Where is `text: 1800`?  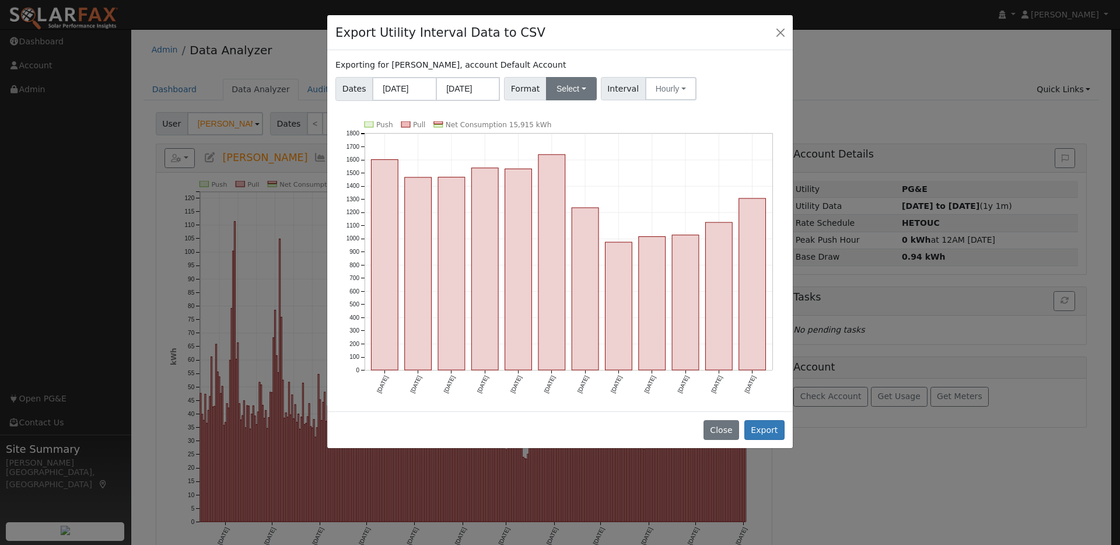 text: 1800 is located at coordinates (353, 133).